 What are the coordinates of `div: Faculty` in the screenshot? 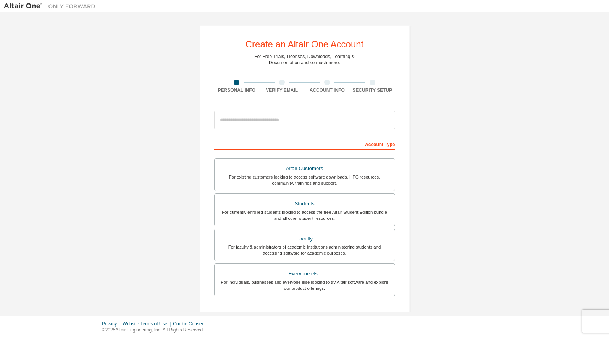 It's located at (305, 239).